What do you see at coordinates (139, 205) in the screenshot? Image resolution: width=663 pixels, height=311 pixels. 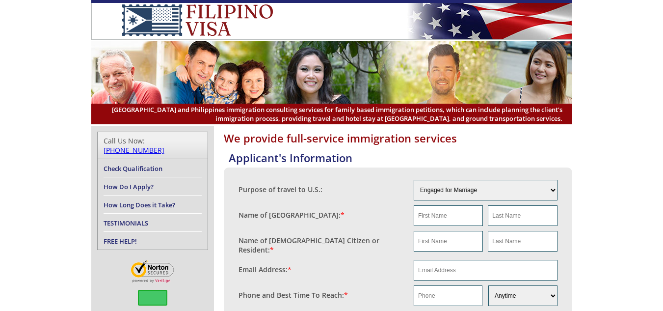 I see `a: How Long Does it Take?` at bounding box center [139, 205].